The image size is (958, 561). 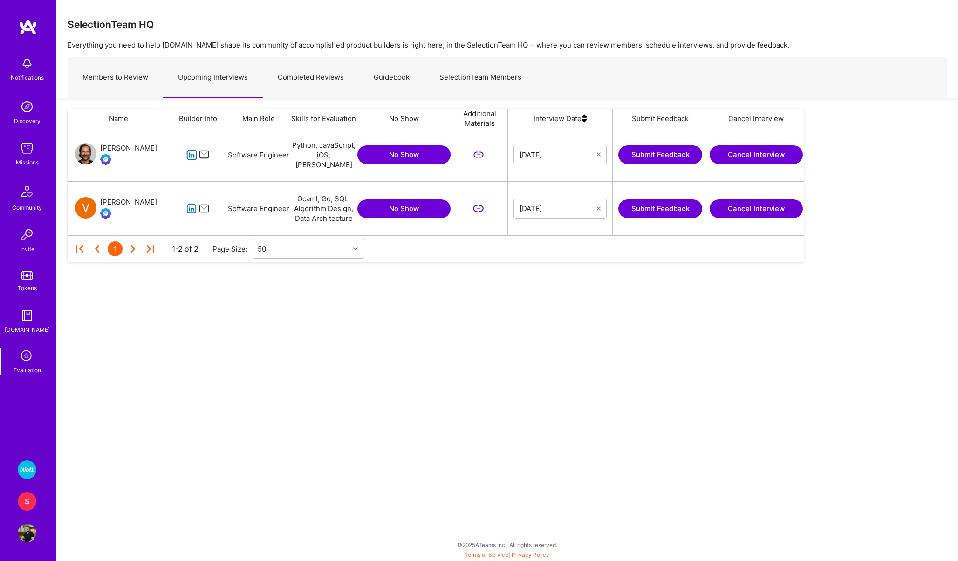 I want to click on div: Additional Materials, so click(x=480, y=118).